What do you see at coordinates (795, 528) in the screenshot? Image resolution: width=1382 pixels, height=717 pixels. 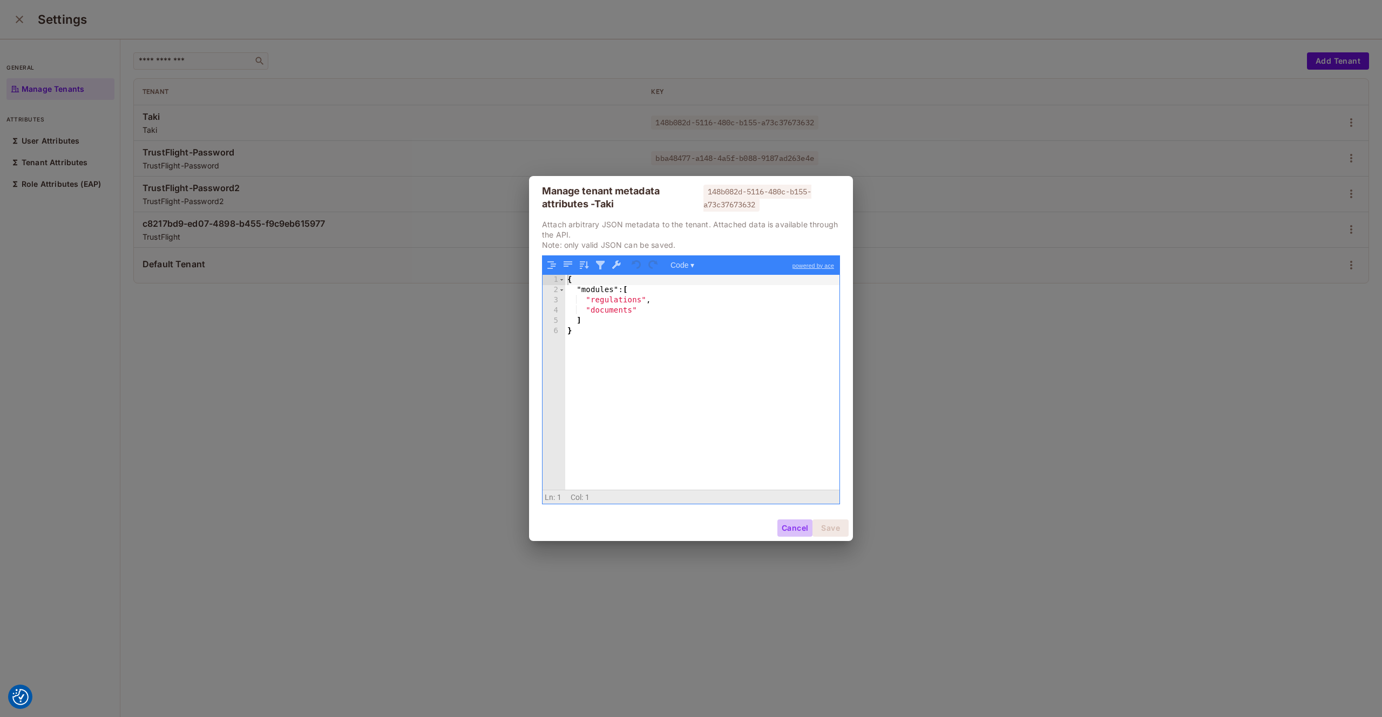 I see `button: Cancel` at bounding box center [795, 528].